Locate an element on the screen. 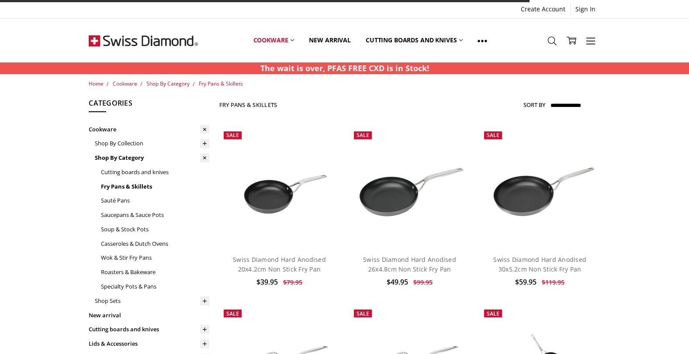 This screenshot has height=354, width=689. a: Saucepans & Sauce Pots is located at coordinates (155, 215).